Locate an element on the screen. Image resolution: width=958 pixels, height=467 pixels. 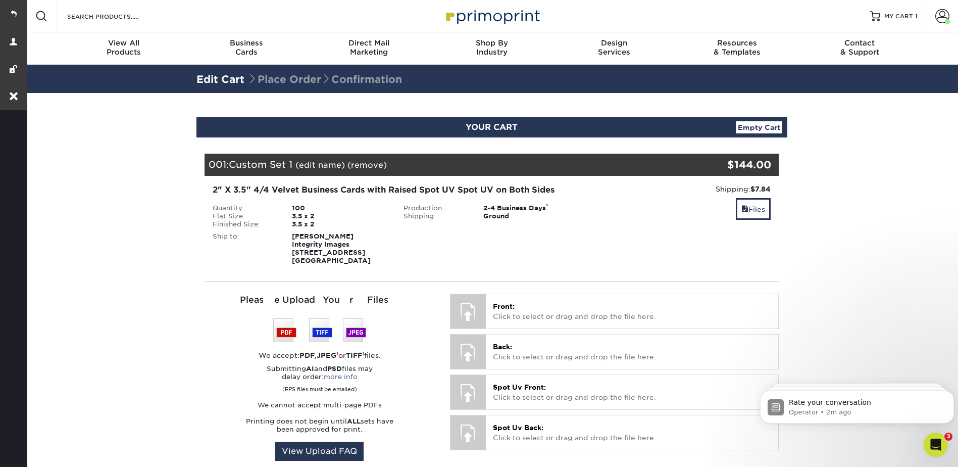
div: $144.00 is located at coordinates (727, 165).